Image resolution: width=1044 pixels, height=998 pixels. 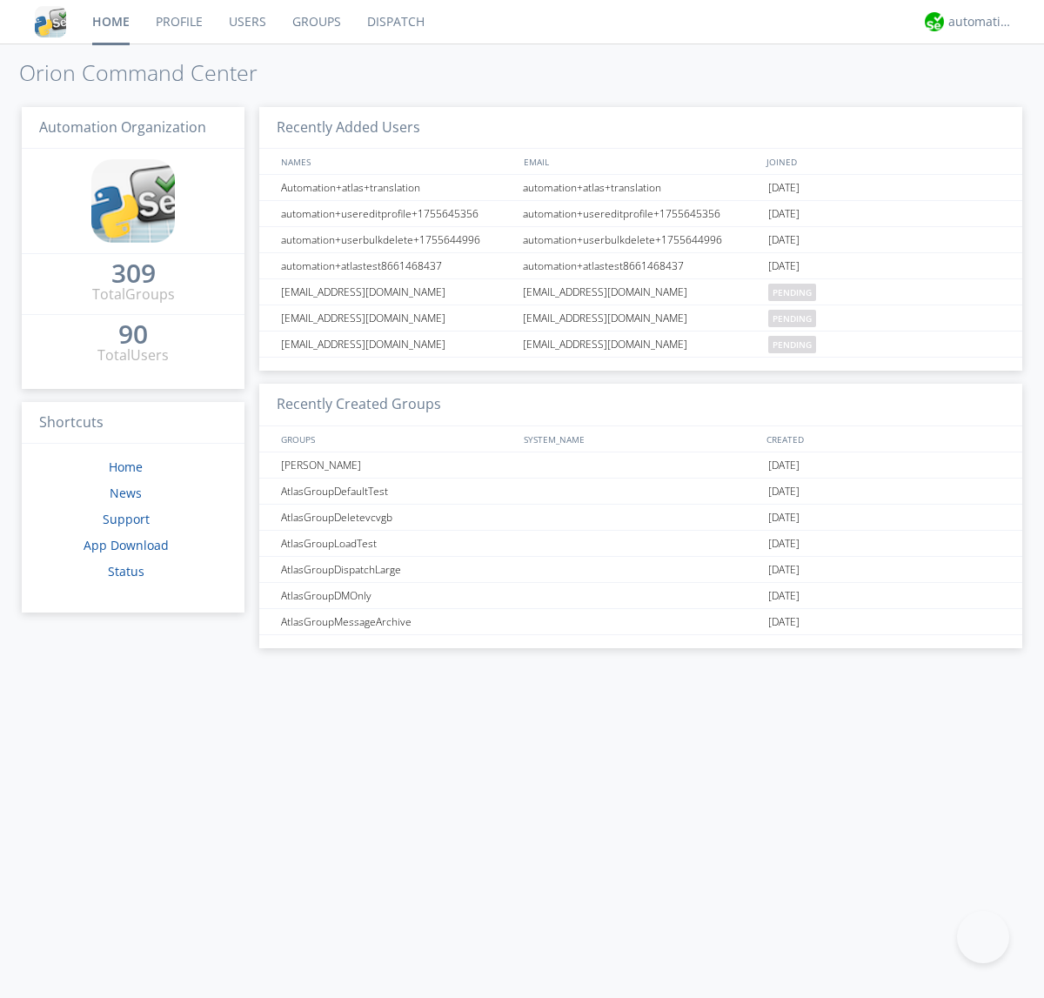 What do you see at coordinates (884, 438) in the screenshot?
I see `div: CREATED` at bounding box center [884, 438].